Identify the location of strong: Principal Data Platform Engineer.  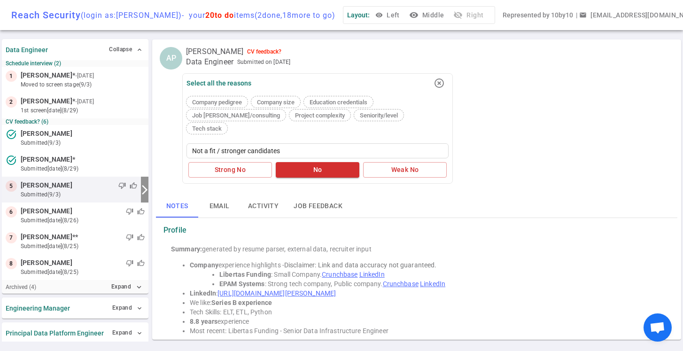
(55, 333).